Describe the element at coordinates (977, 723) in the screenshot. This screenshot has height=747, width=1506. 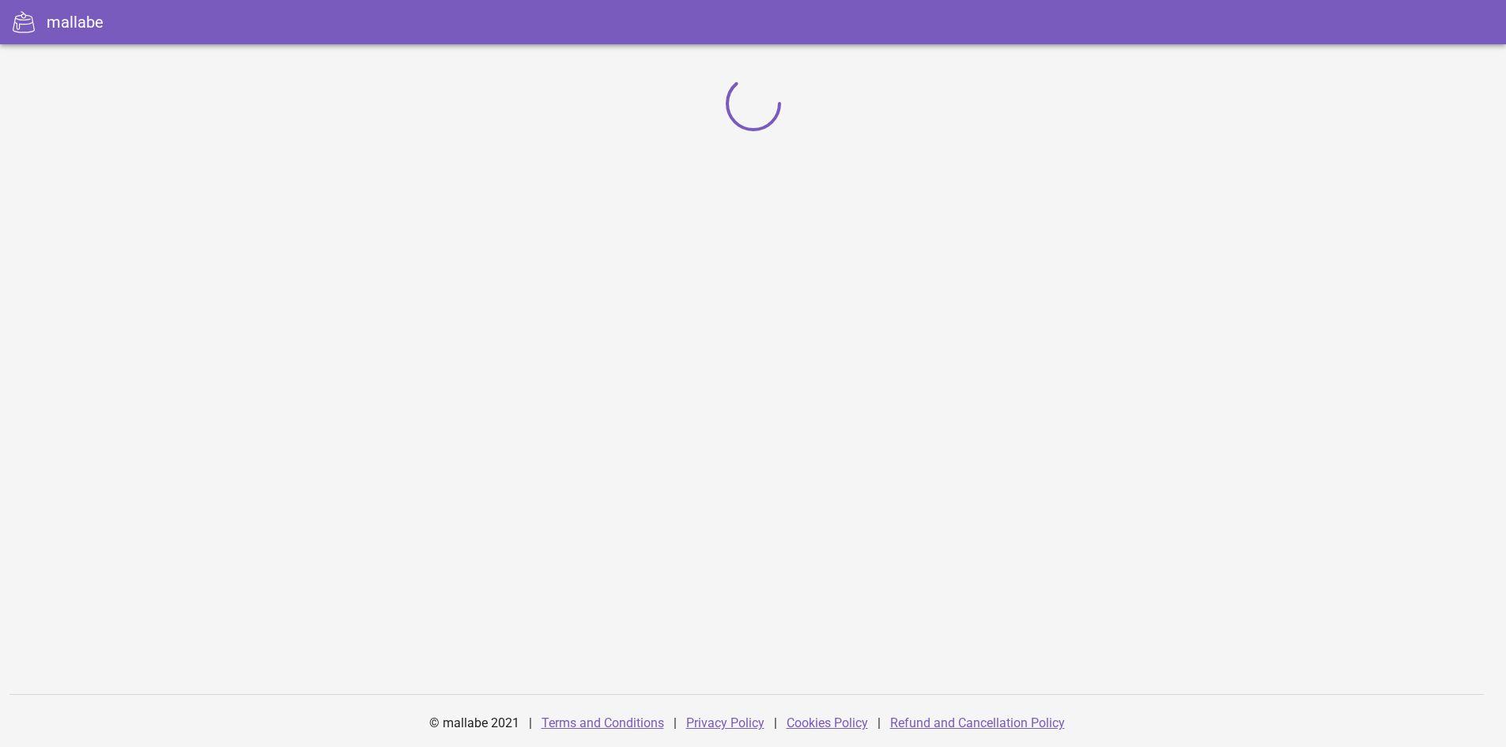
I see `a: Refund and Cancellation Policy` at that location.